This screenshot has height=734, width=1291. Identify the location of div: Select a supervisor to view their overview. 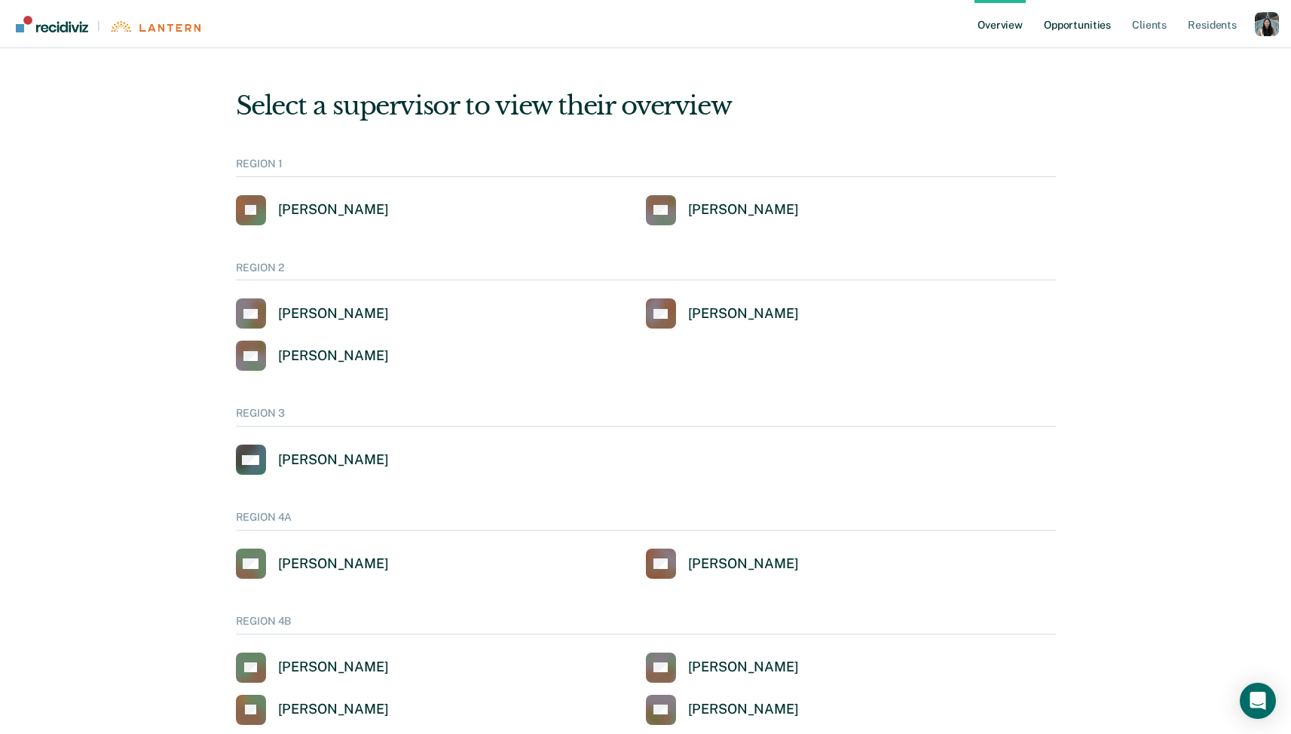
(646, 106).